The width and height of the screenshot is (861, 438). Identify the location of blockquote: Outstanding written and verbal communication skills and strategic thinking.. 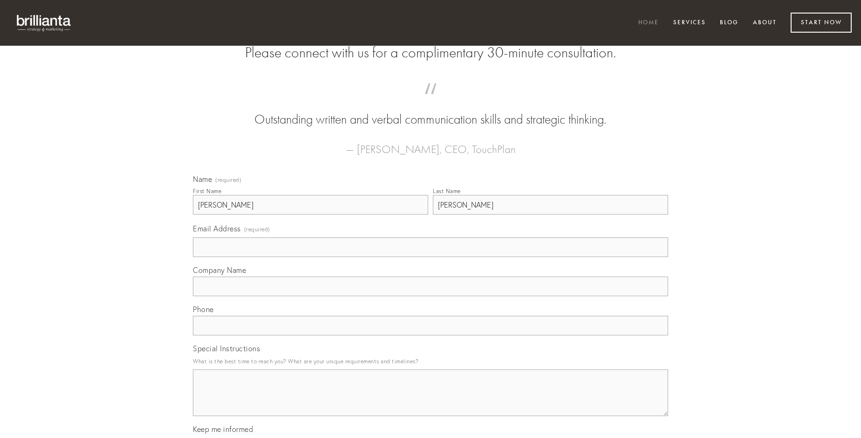
(431, 110).